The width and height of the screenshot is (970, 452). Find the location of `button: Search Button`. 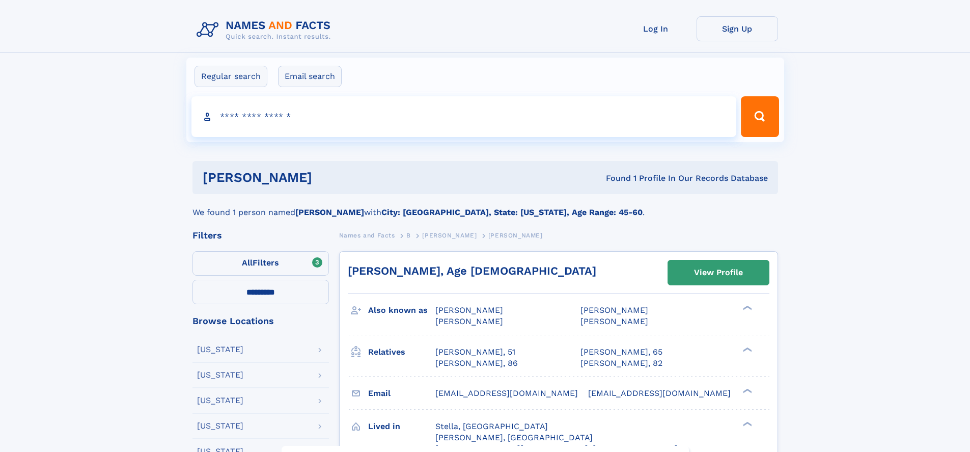

button: Search Button is located at coordinates (760, 117).